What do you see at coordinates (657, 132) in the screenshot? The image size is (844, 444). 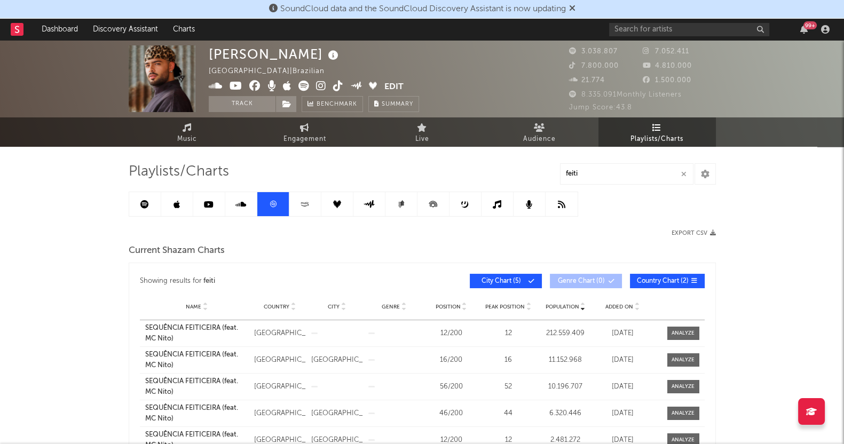 I see `a: Playlists/Charts` at bounding box center [657, 132].